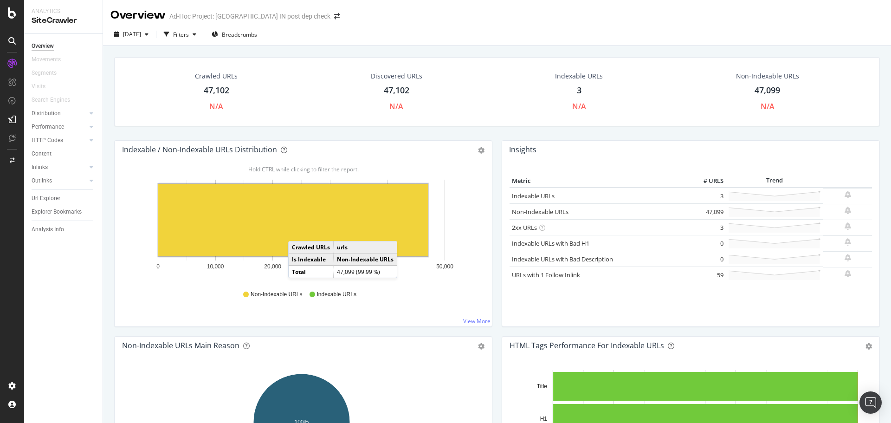 This screenshot has width=891, height=423. What do you see at coordinates (49, 73) in the screenshot?
I see `a: Segments` at bounding box center [49, 73].